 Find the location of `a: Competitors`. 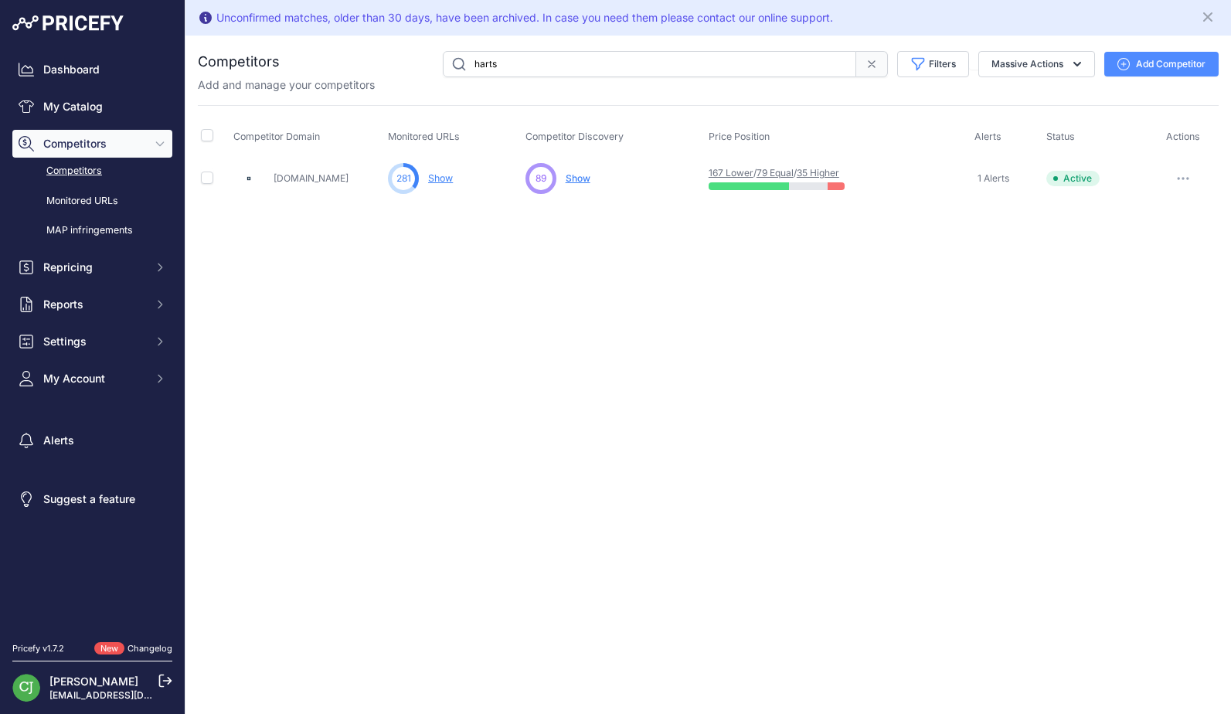

a: Competitors is located at coordinates (92, 171).